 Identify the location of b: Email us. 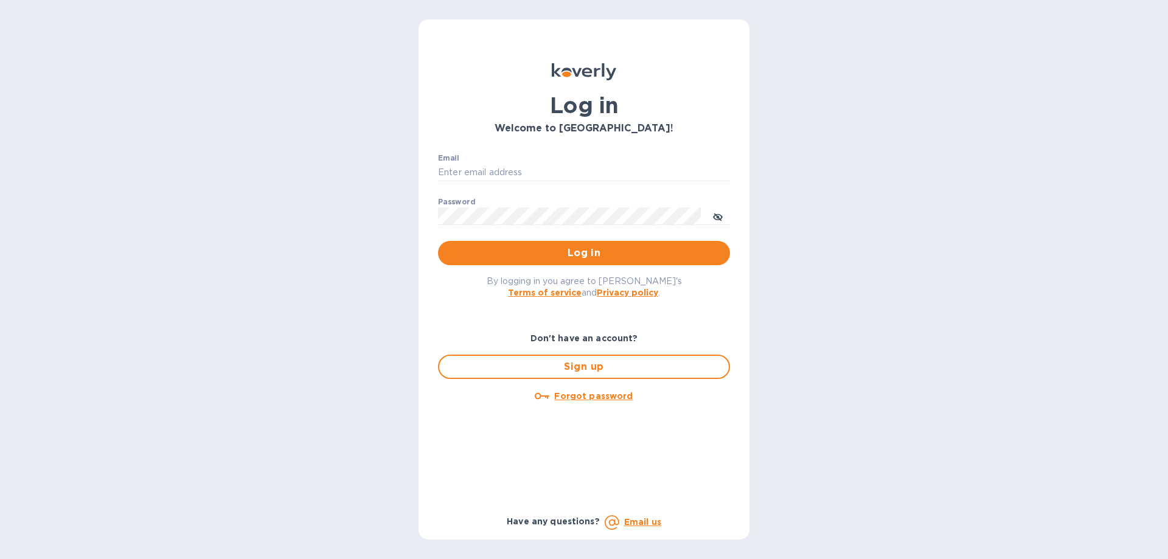
(642, 522).